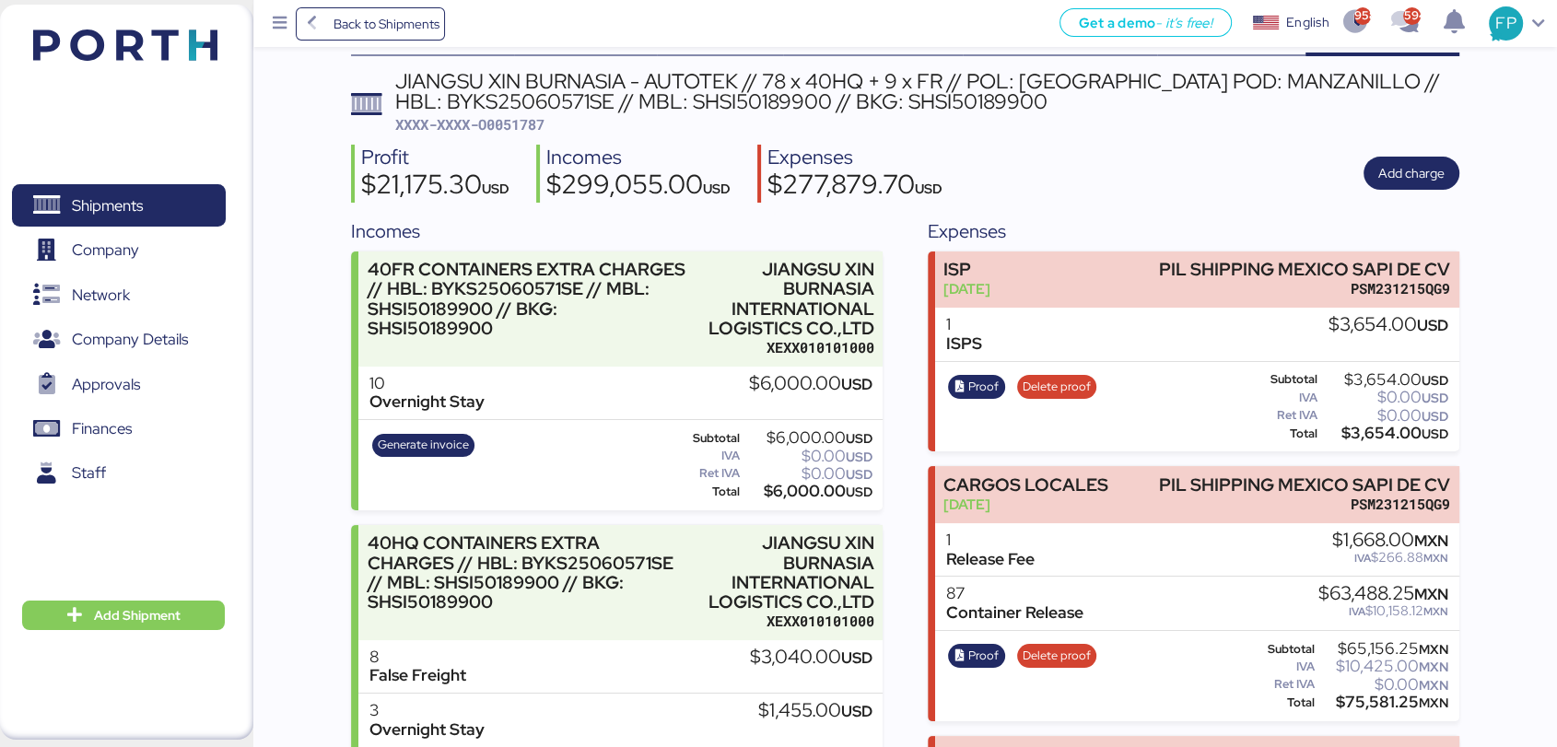  What do you see at coordinates (119, 295) in the screenshot?
I see `a: Network` at bounding box center [119, 295].